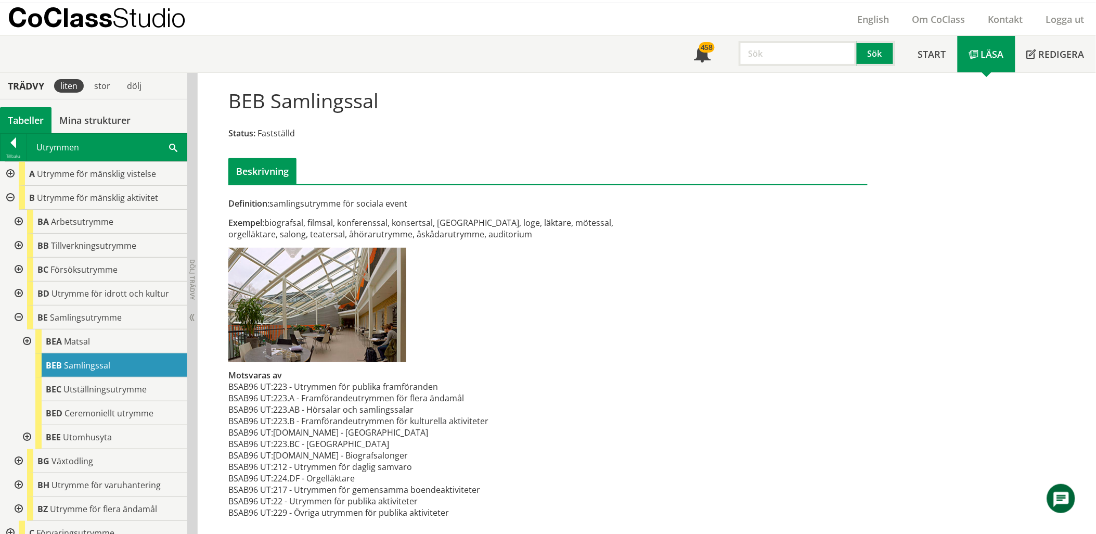 The image size is (1096, 534). I want to click on span: BA, so click(43, 222).